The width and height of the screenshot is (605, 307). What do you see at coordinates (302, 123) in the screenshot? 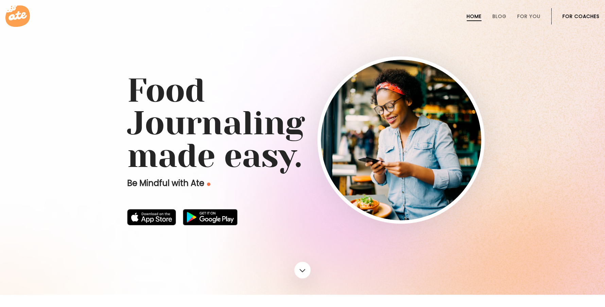
I see `h1: Food Journaling made easy.` at bounding box center [302, 123].